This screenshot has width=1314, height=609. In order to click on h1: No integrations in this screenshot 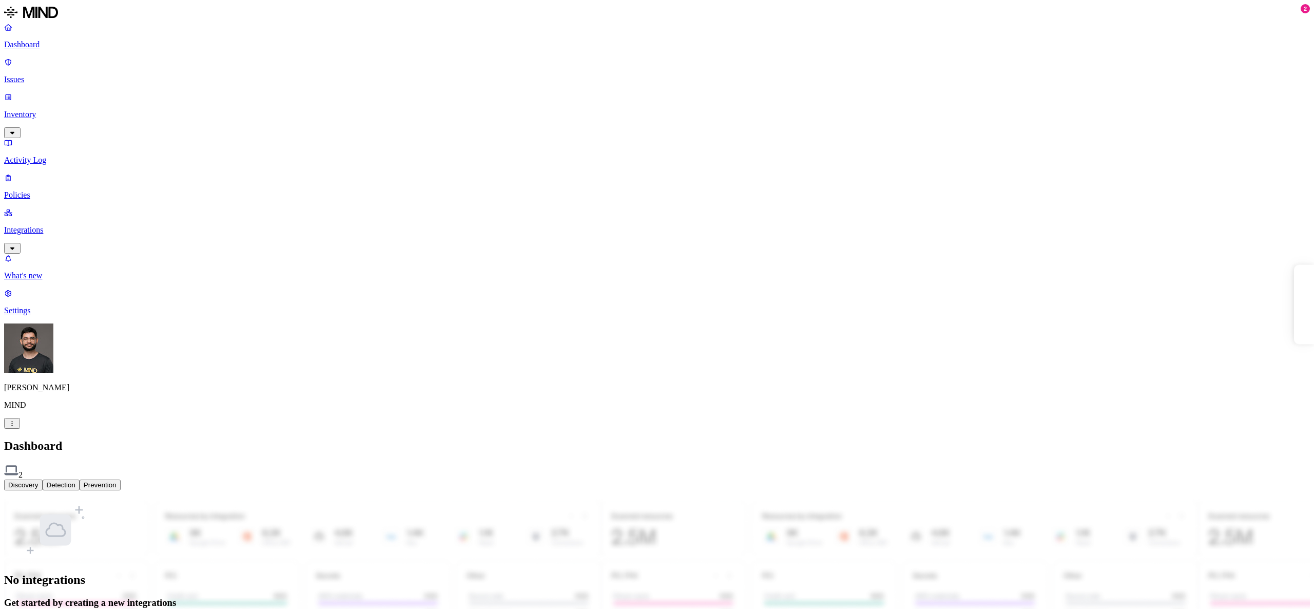, I will do `click(657, 580)`.